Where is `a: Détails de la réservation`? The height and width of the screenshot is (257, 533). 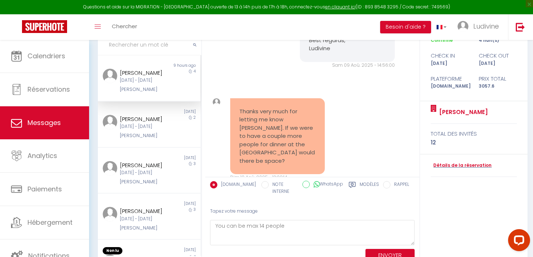 a: Détails de la réservation is located at coordinates (461, 165).